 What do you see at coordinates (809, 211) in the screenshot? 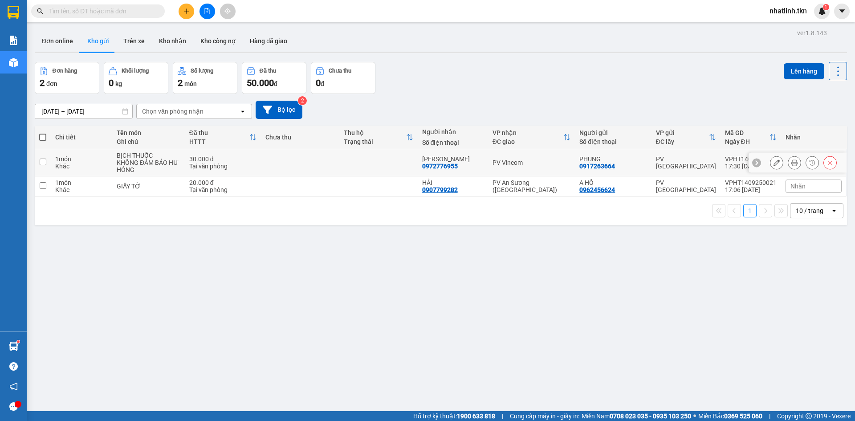
I see `div: 10 / trang` at bounding box center [809, 211].